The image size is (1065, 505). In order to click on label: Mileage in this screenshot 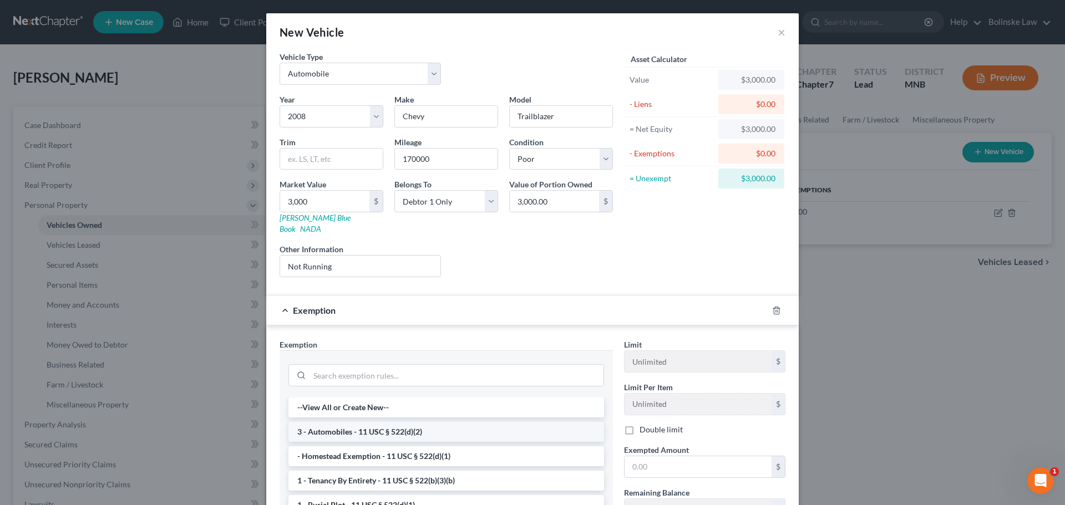, I will do `click(408, 142)`.